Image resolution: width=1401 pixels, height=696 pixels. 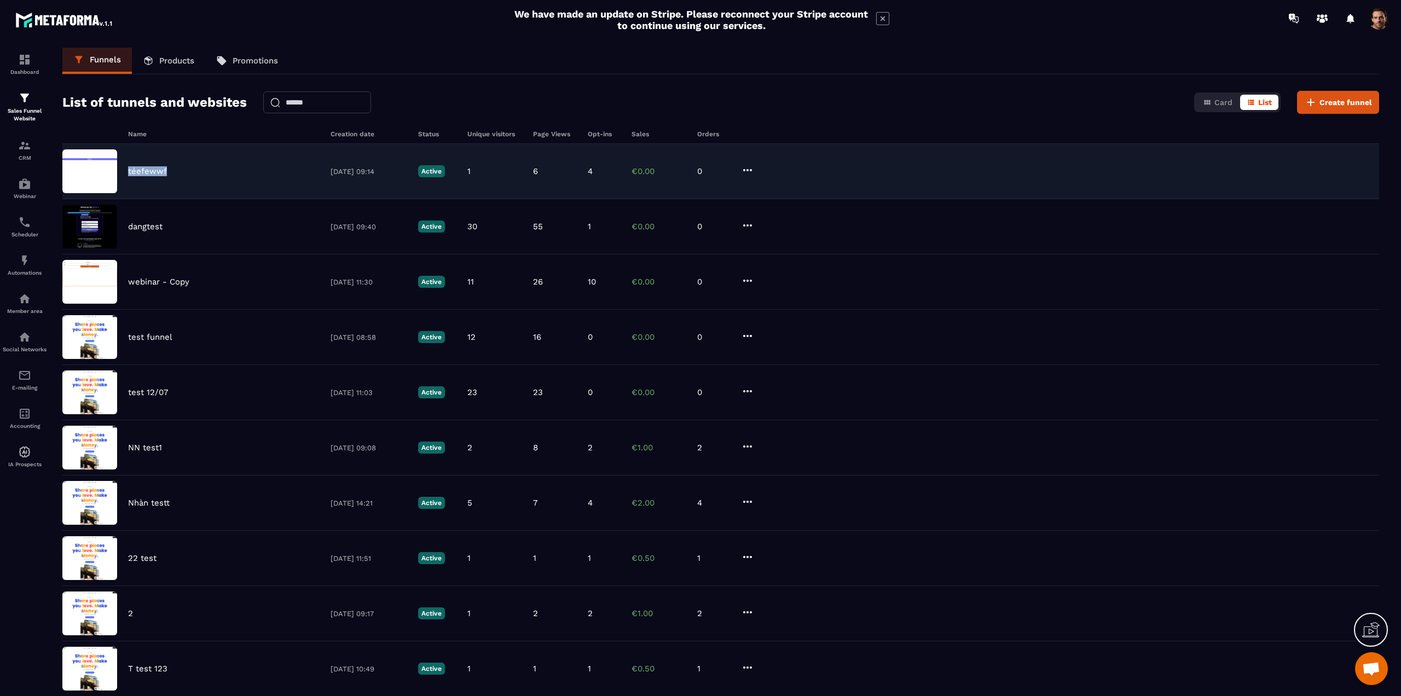 I want to click on span: List, so click(x=1265, y=102).